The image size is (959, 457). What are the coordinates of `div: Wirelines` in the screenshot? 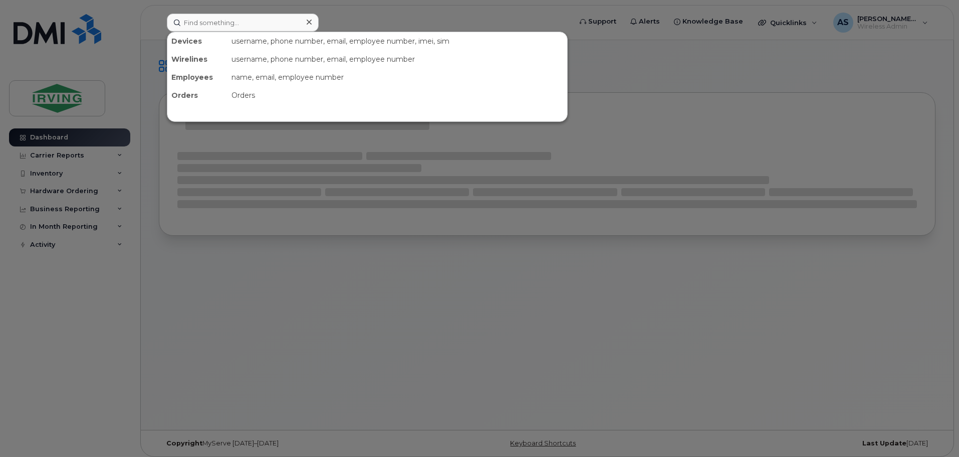 It's located at (197, 59).